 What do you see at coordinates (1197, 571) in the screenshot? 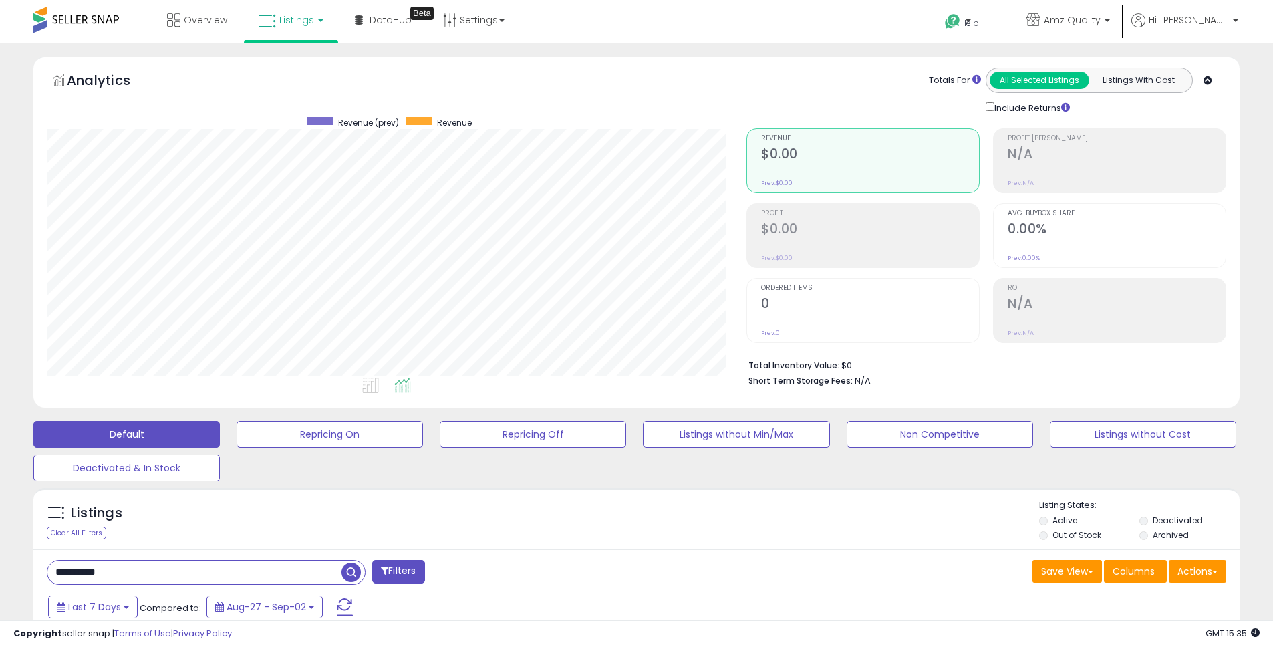
I see `button: Actions` at bounding box center [1197, 571].